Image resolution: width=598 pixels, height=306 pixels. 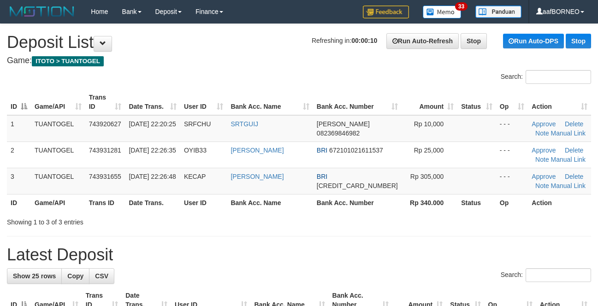 I want to click on span: Refreshing in:, so click(x=345, y=41).